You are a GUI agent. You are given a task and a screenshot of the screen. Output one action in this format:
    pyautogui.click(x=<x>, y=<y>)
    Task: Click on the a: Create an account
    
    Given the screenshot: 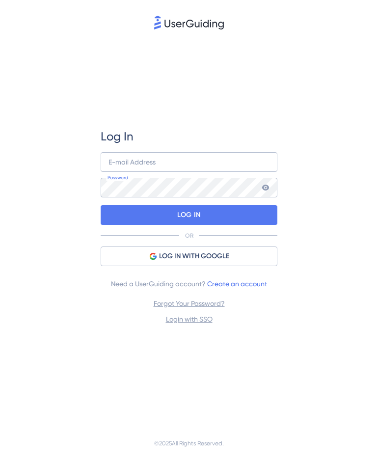 What is the action you would take?
    pyautogui.click(x=237, y=284)
    